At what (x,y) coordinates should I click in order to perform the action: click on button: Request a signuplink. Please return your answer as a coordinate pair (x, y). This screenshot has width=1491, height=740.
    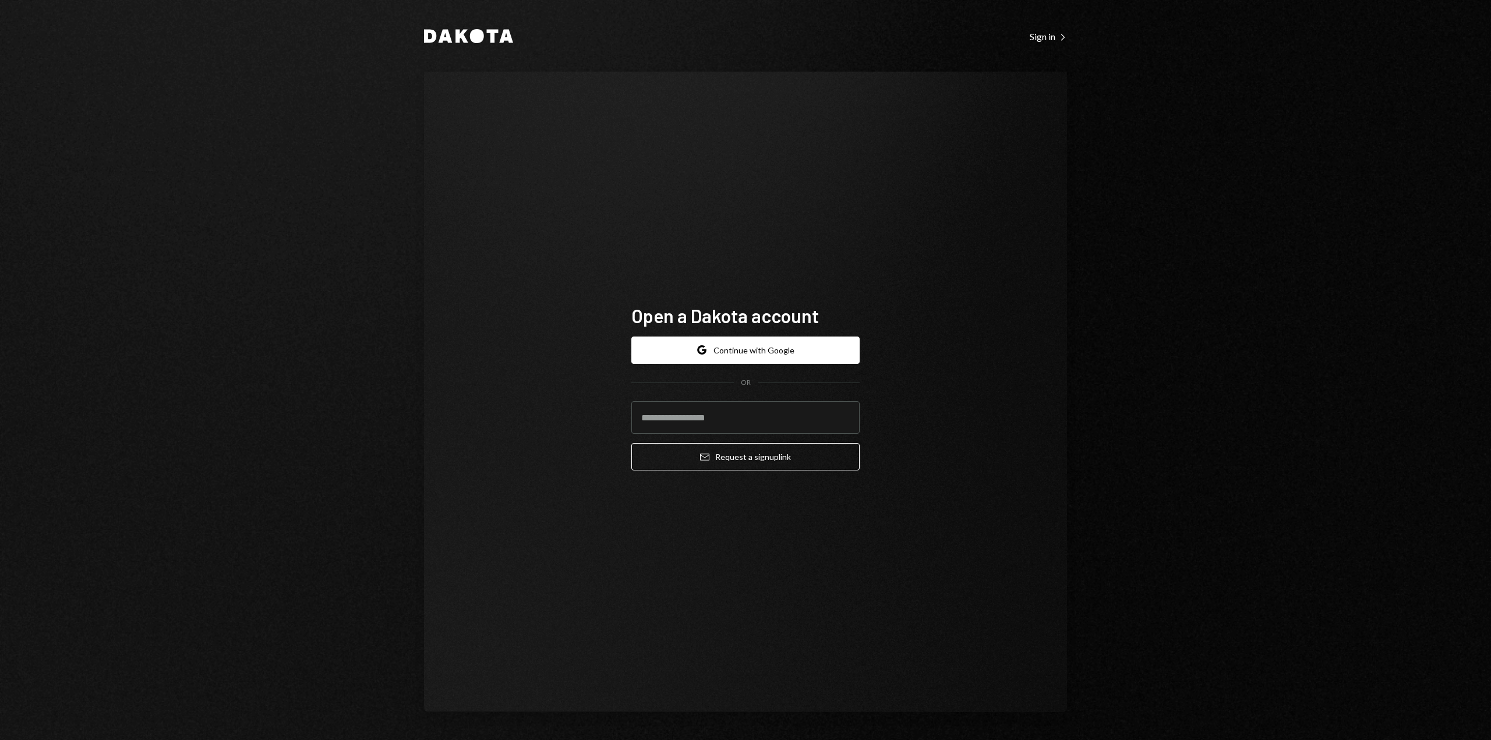
    Looking at the image, I should click on (746, 457).